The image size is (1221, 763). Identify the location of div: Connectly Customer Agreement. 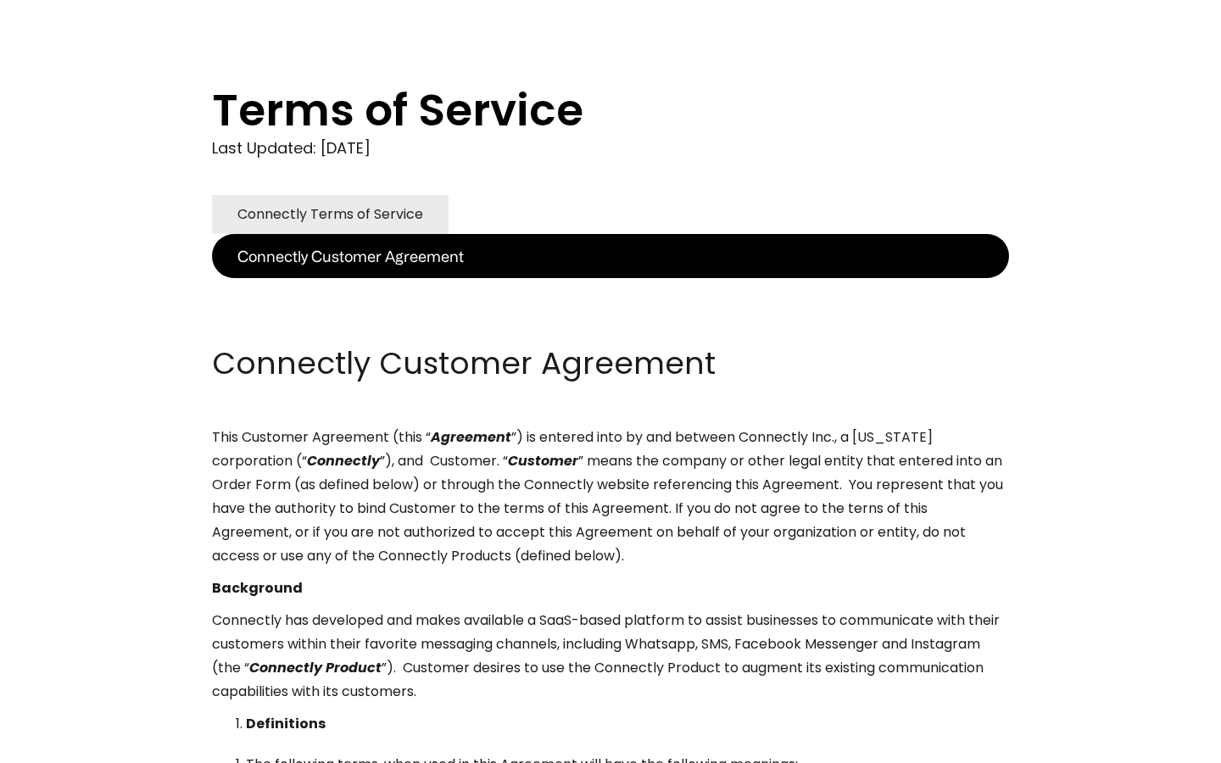
(350, 256).